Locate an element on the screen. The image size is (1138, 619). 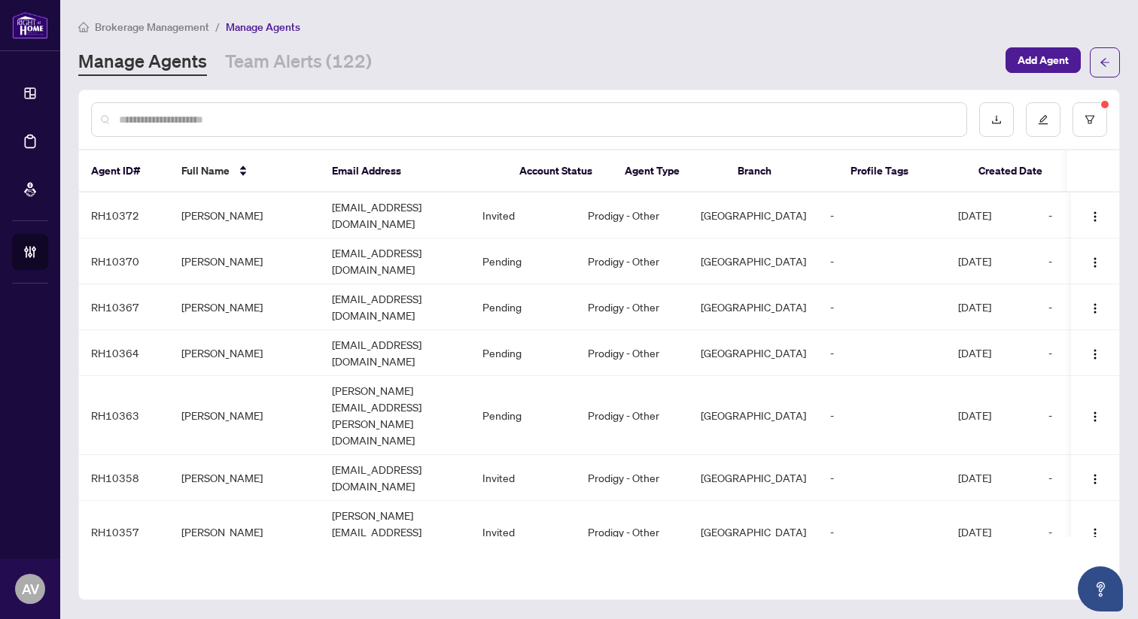
td: RH10367 is located at coordinates (124, 307).